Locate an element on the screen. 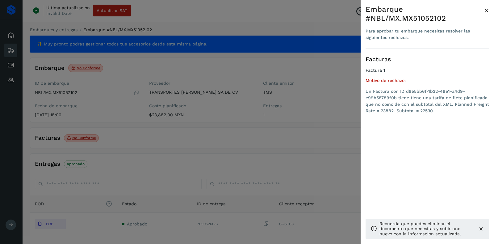 This screenshot has width=494, height=244. h5: Motivo de rechazo: is located at coordinates (427, 80).